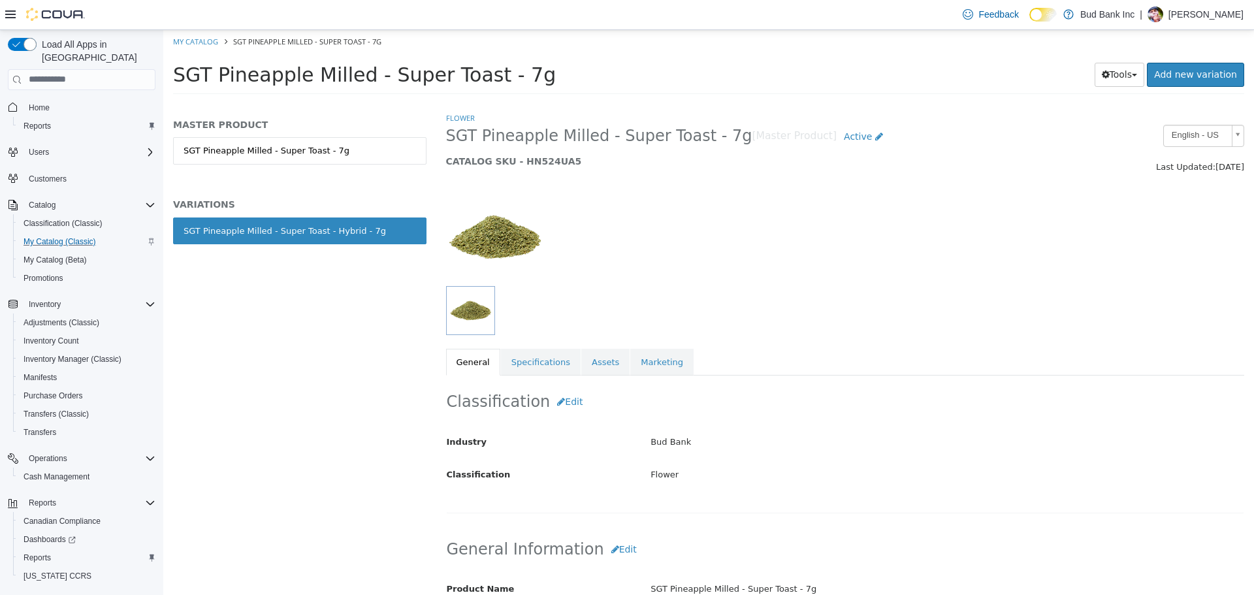  What do you see at coordinates (87, 576) in the screenshot?
I see `span: Washington CCRS` at bounding box center [87, 576].